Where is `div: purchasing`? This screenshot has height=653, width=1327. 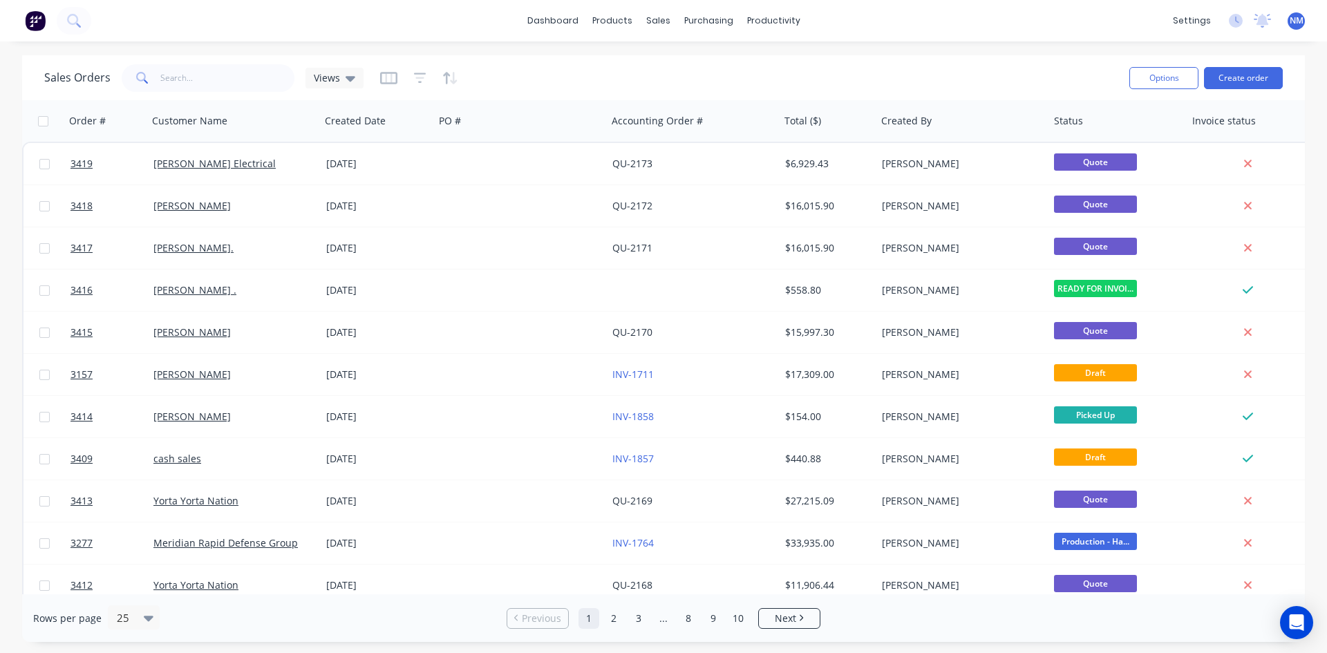
div: purchasing is located at coordinates (708, 21).